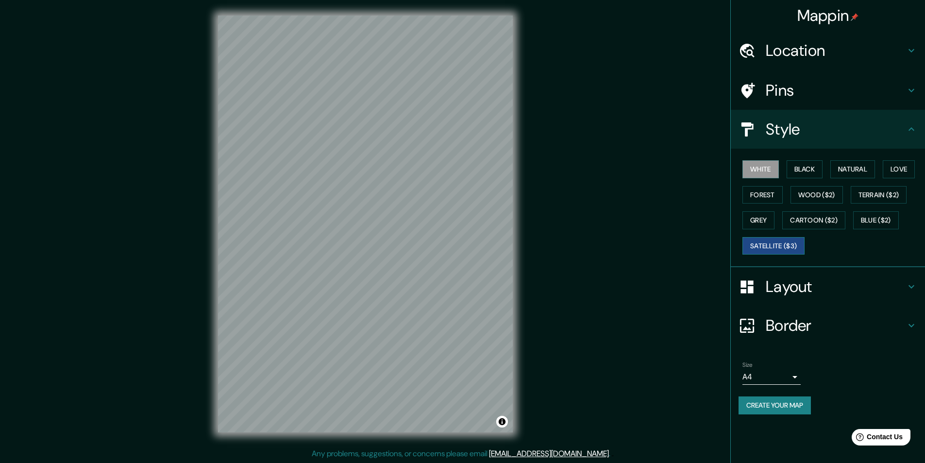  Describe the element at coordinates (876, 220) in the screenshot. I see `button: Blue ($2)` at that location.